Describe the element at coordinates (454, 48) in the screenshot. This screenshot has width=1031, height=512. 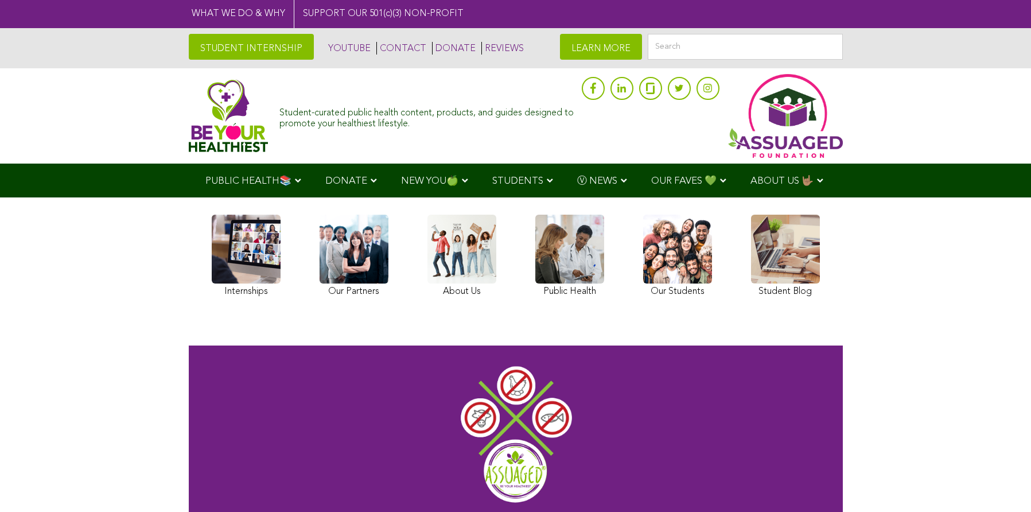
I see `a: DONATE` at that location.